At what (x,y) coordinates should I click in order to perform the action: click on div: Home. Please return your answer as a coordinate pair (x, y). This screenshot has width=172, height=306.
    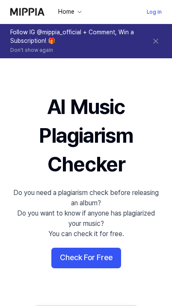
    Looking at the image, I should click on (67, 12).